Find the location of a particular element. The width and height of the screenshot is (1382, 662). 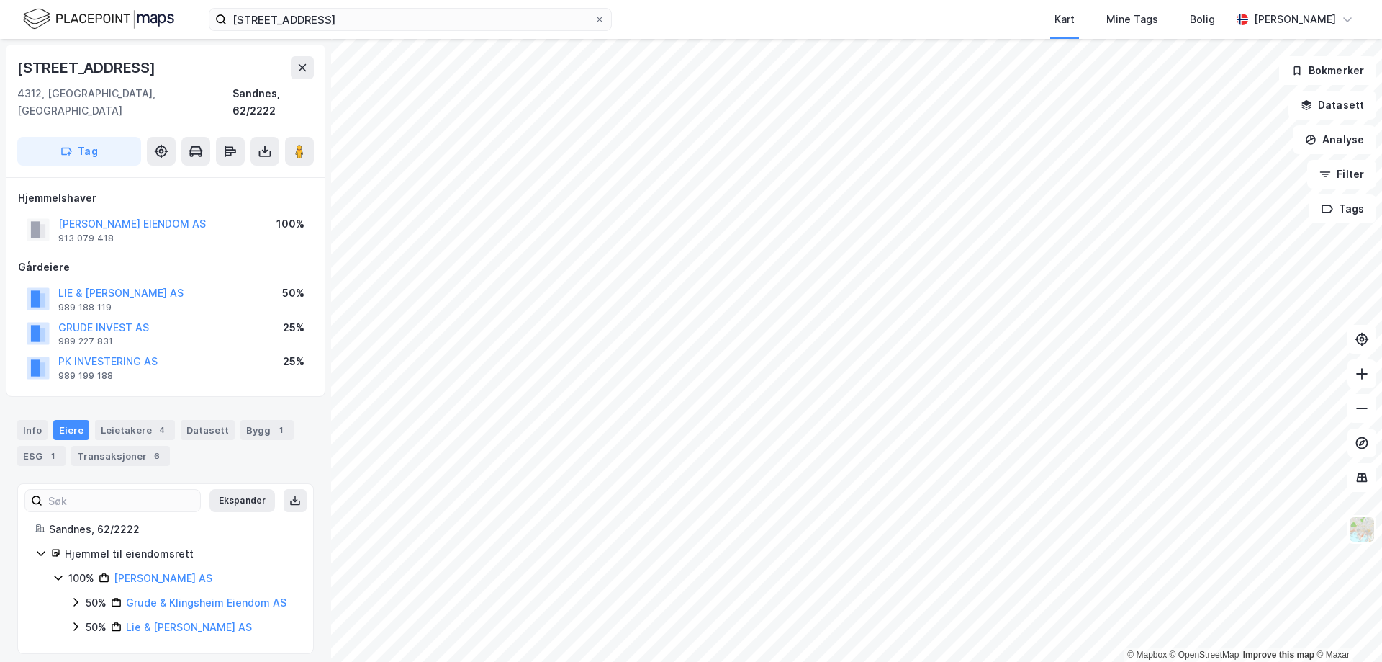

div: ESG is located at coordinates (41, 456).